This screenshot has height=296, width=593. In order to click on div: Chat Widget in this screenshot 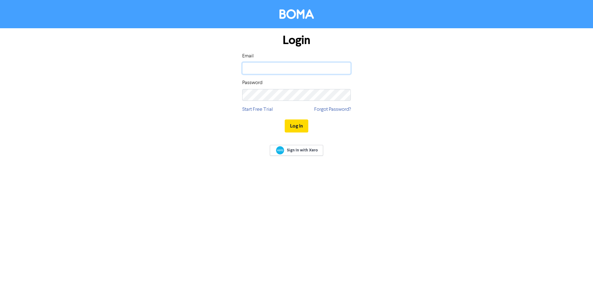, I will do `click(578, 281)`.